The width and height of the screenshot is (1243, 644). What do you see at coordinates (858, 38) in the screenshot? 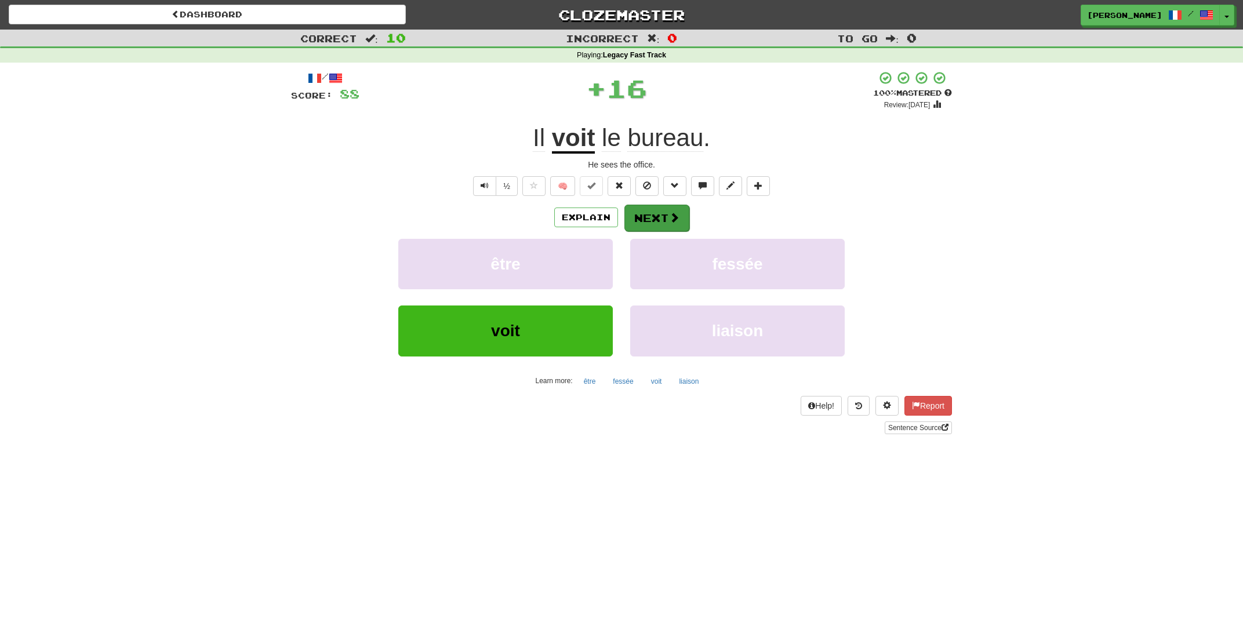
I see `span: To go` at bounding box center [858, 38].